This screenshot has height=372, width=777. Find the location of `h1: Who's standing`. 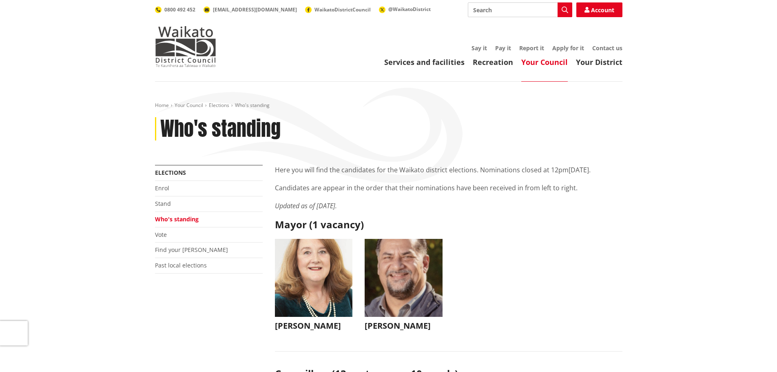

h1: Who's standing is located at coordinates (220, 129).